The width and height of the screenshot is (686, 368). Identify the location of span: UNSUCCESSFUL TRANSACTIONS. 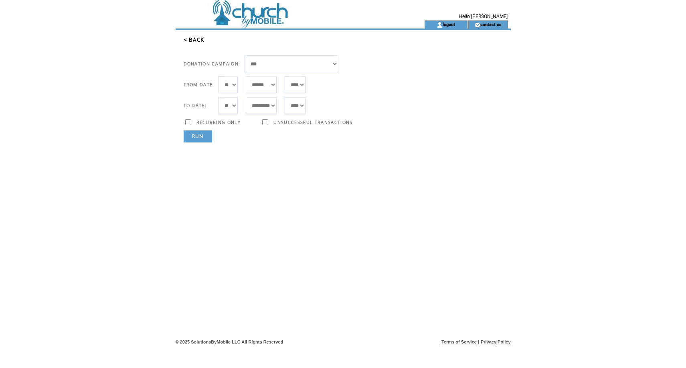
(313, 122).